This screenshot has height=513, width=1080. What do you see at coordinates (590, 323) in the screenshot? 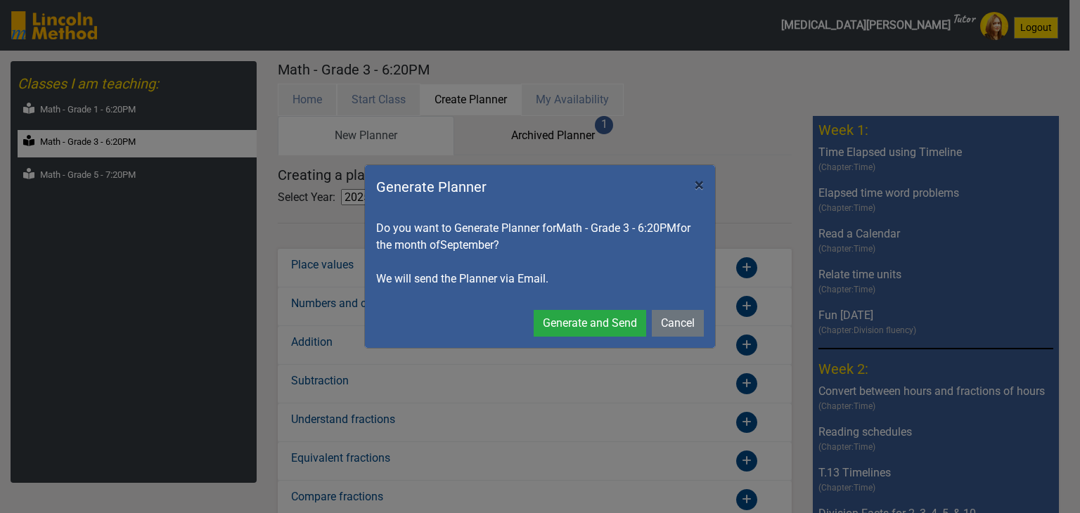
I see `button: Generate and Send` at bounding box center [590, 323].